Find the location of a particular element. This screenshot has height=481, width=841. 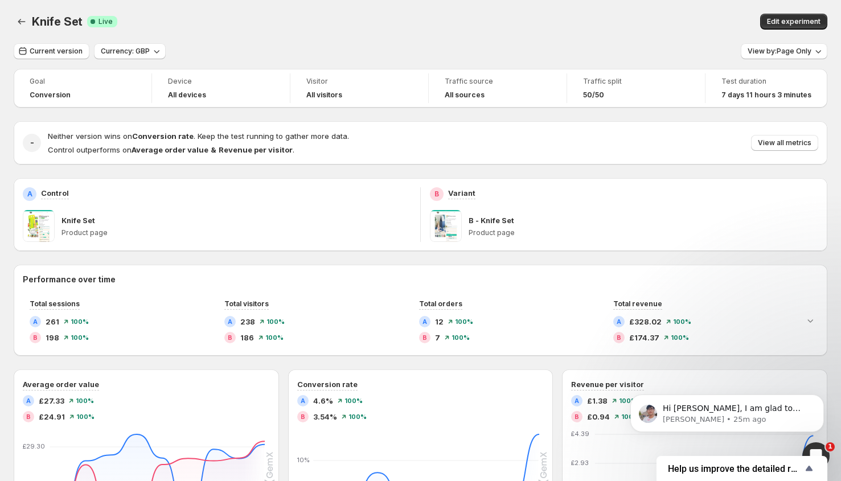

h4: All visitors is located at coordinates (324, 95).